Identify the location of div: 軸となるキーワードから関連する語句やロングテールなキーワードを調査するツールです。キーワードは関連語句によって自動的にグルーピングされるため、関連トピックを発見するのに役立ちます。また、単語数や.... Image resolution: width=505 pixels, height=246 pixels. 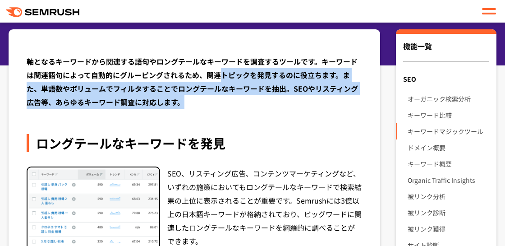
(194, 82).